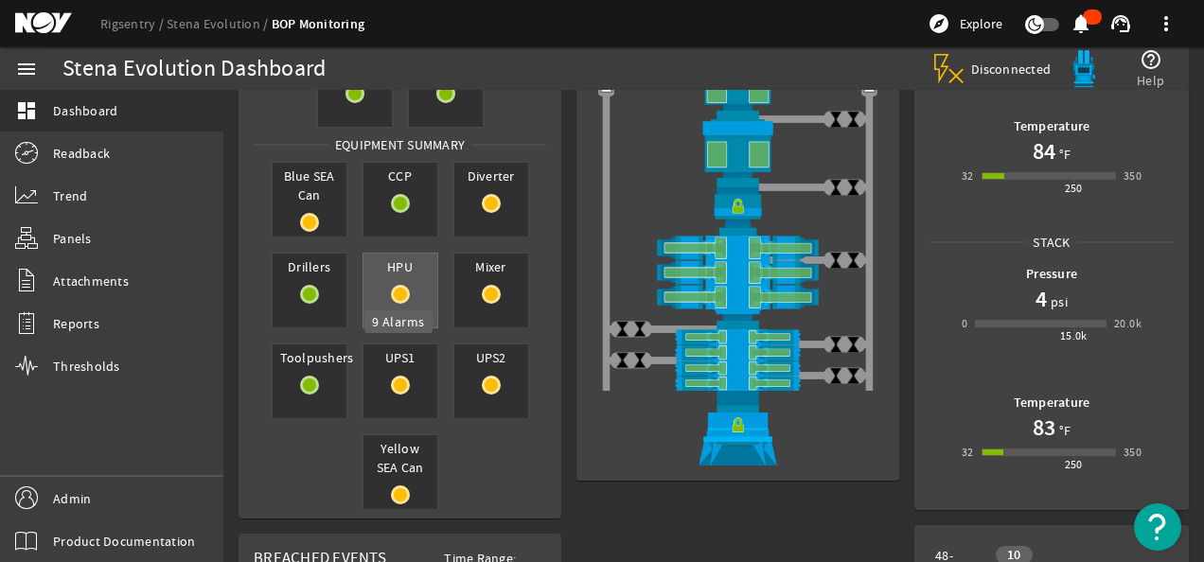  I want to click on span: Help, so click(1151, 80).